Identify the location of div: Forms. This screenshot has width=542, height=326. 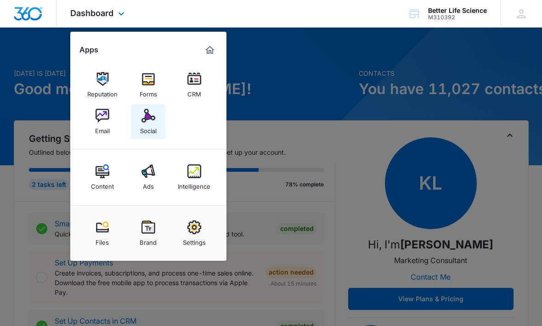
(148, 92).